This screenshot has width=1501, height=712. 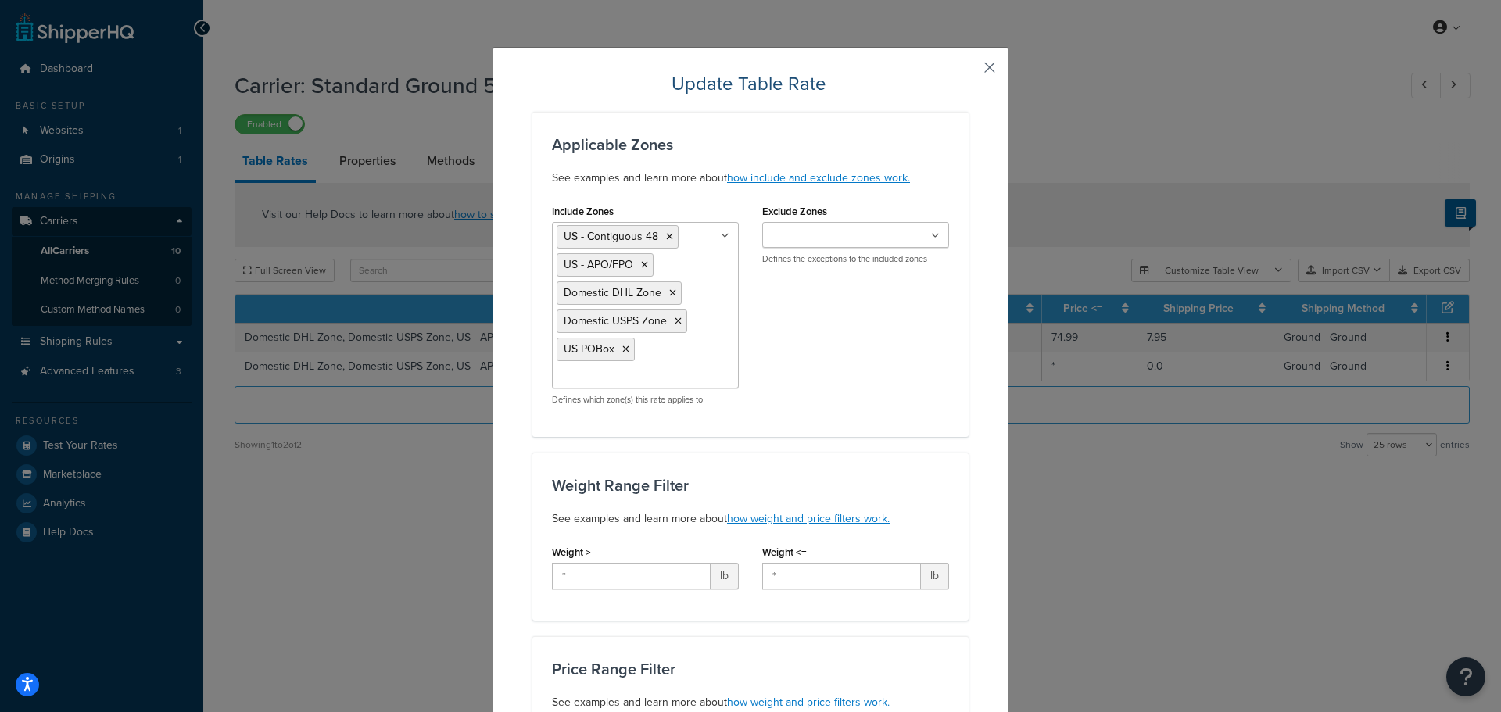 I want to click on h3: Applicable Zones, so click(x=750, y=145).